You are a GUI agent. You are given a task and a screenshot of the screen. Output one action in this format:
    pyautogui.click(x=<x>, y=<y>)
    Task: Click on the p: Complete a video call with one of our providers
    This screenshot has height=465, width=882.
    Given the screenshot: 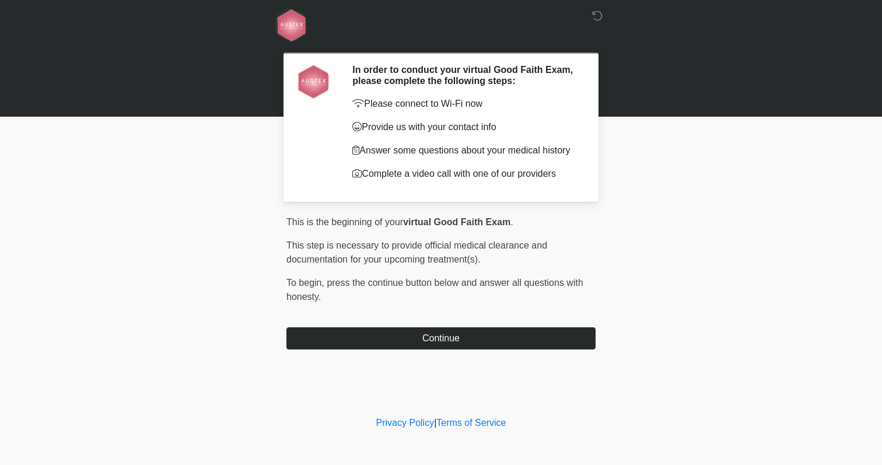 What is the action you would take?
    pyautogui.click(x=465, y=174)
    